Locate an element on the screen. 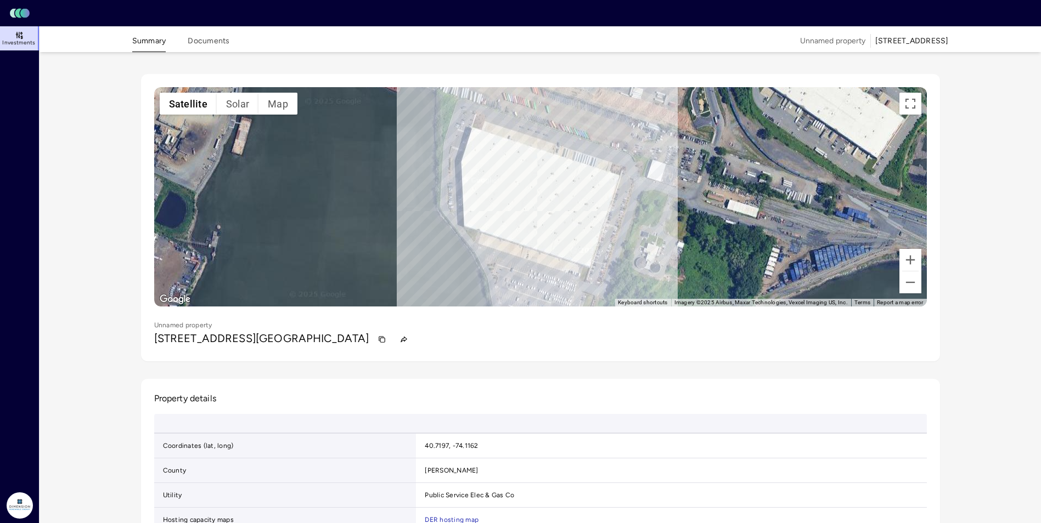 Image resolution: width=1041 pixels, height=523 pixels. td: Public Service Elec & Gas Co is located at coordinates (671, 495).